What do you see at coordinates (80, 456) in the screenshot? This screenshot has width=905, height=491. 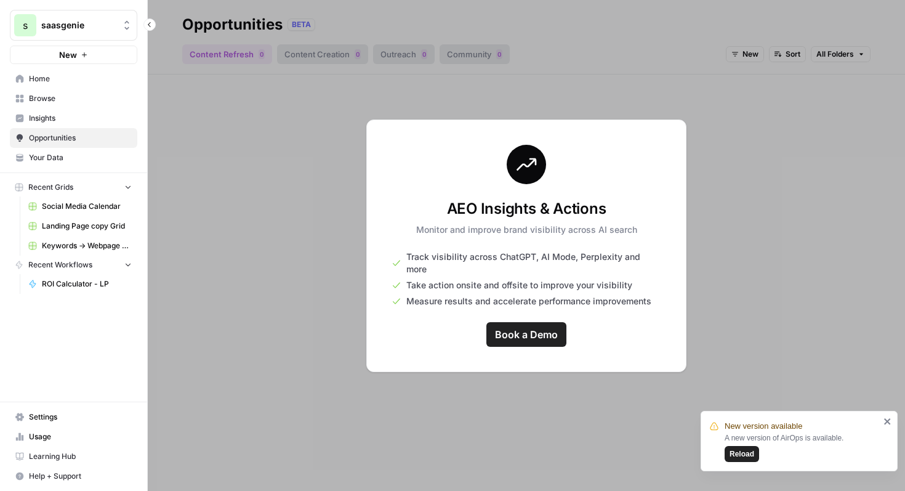 I see `span: Learning Hub` at bounding box center [80, 456].